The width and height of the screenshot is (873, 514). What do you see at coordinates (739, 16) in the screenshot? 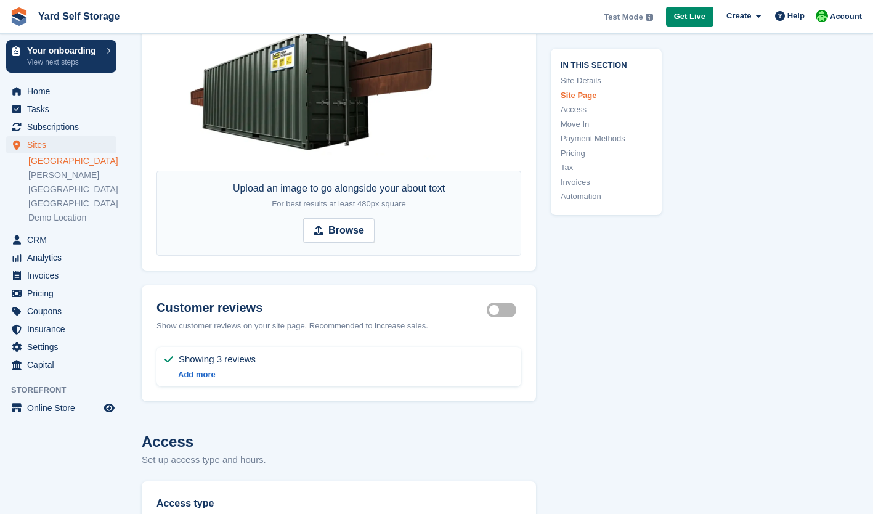
I see `span: Create` at bounding box center [739, 16].